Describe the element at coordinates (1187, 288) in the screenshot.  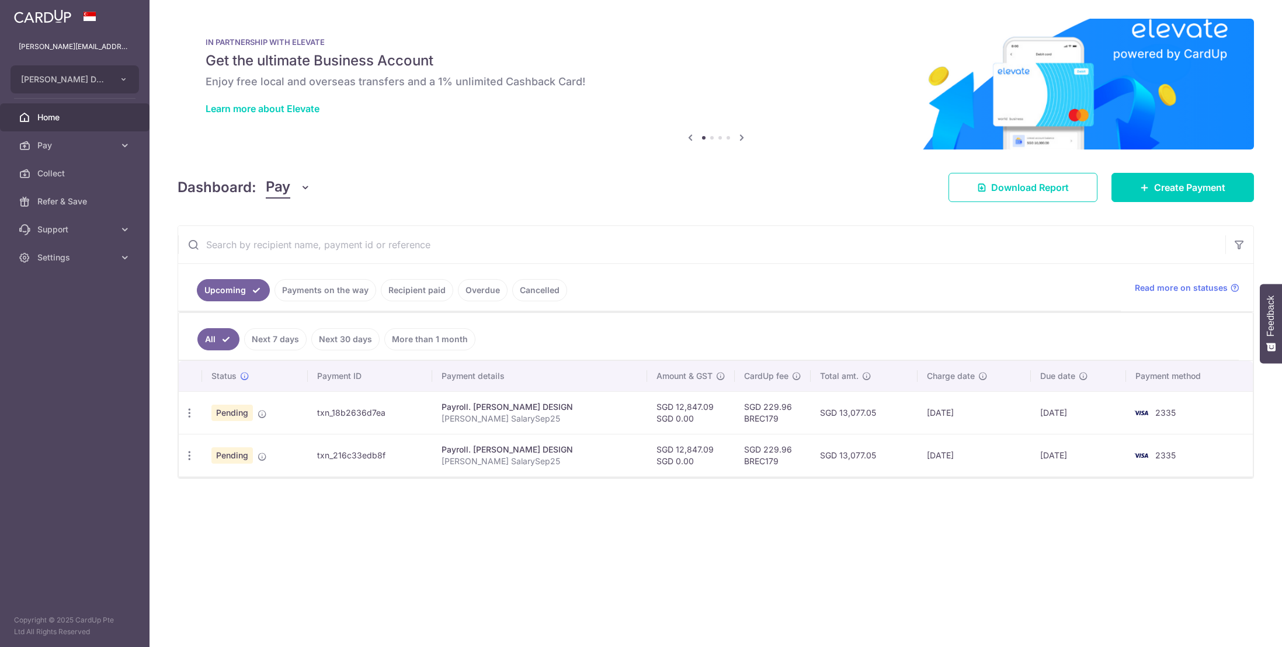
I see `a: Read more on statuses` at that location.